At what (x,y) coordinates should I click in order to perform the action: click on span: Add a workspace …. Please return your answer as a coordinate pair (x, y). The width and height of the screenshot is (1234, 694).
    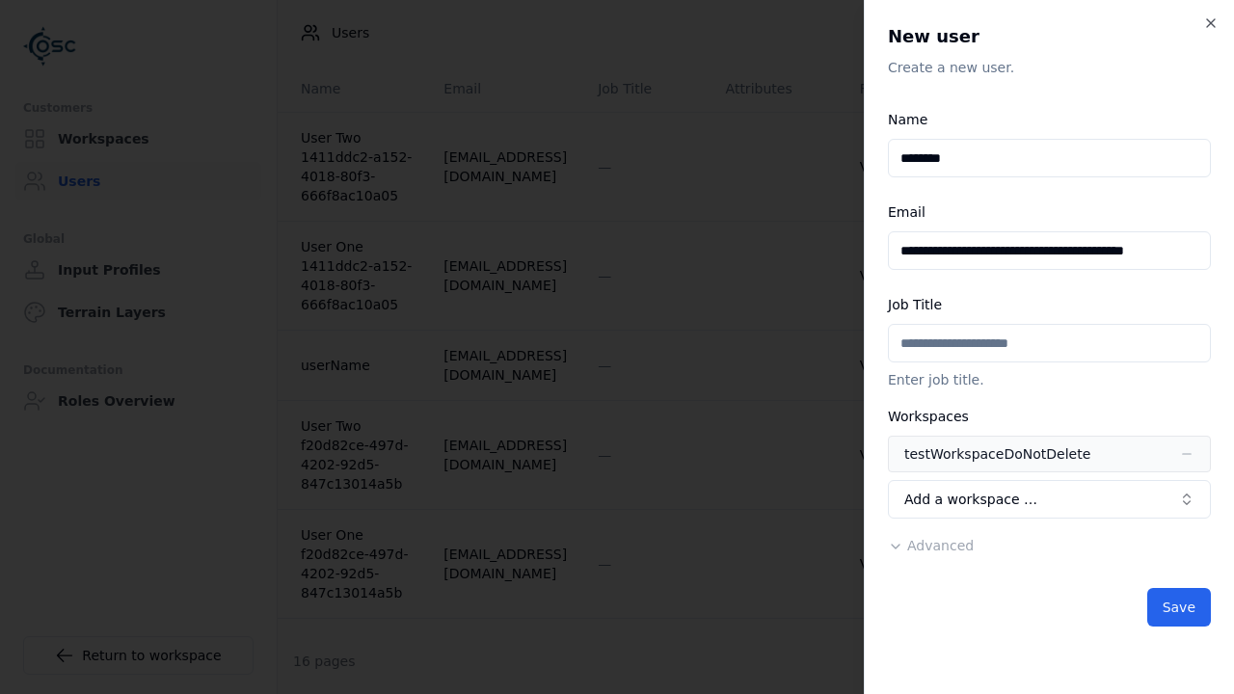
    Looking at the image, I should click on (971, 499).